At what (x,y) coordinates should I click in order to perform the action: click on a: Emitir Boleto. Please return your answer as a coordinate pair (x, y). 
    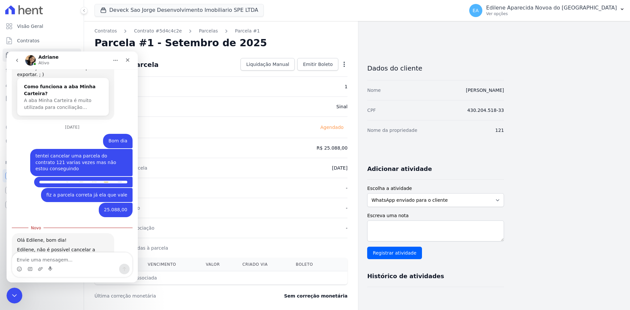
    Looking at the image, I should click on (317, 64).